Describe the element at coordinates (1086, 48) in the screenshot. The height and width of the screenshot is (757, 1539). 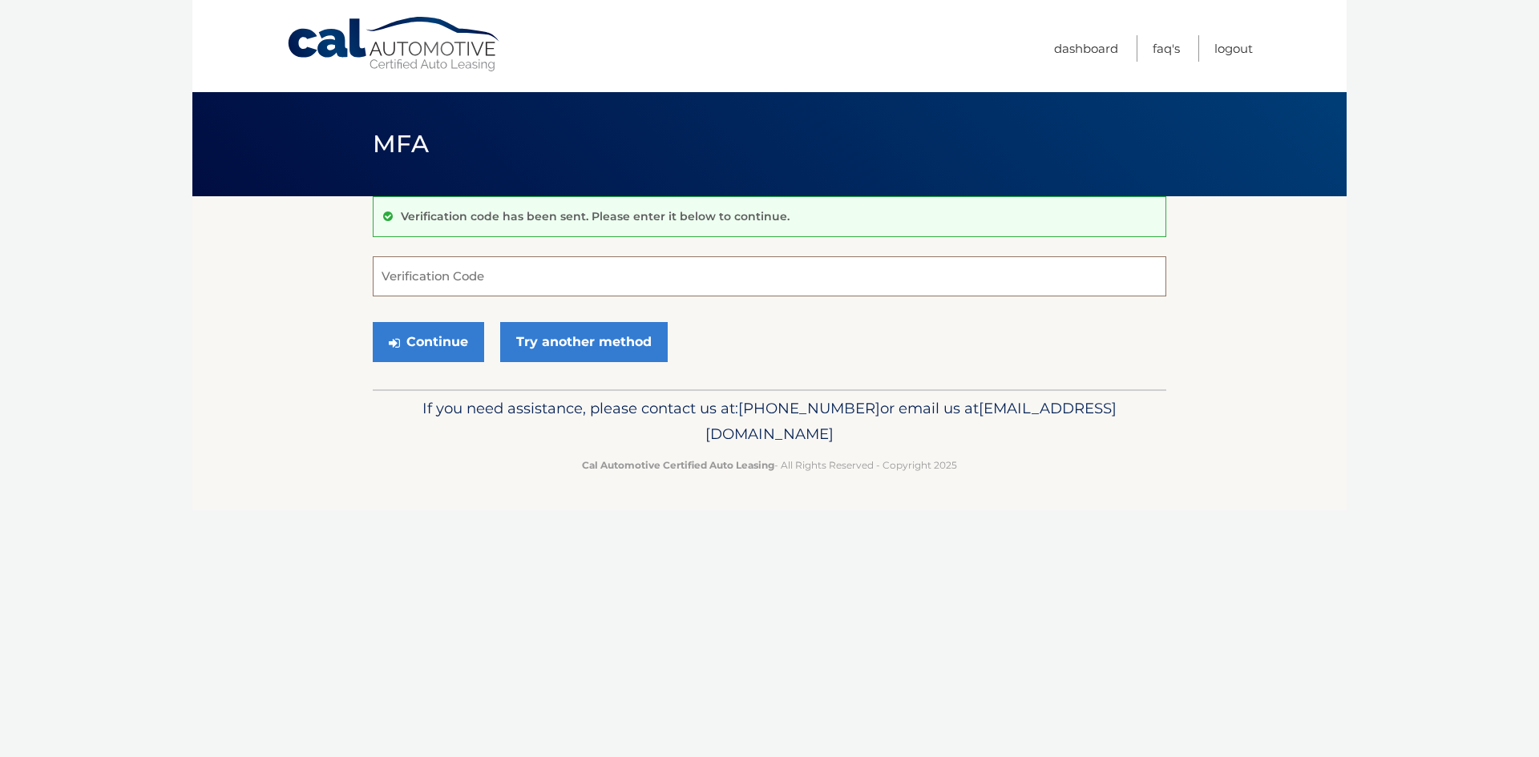
I see `a: Dashboard` at that location.